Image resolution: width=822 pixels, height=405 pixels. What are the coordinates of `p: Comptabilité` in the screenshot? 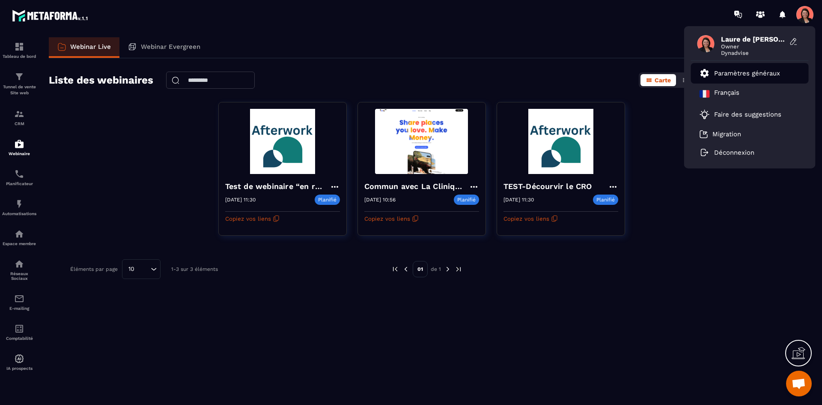 It's located at (19, 338).